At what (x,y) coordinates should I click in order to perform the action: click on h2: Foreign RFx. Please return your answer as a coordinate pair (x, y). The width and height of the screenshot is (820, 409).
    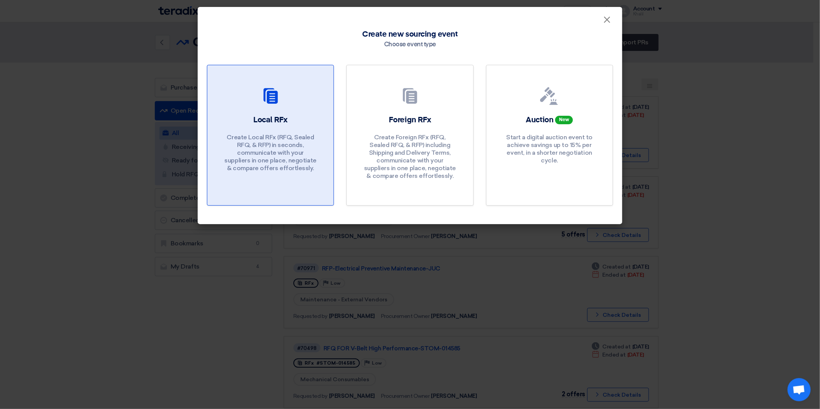
    Looking at the image, I should click on (410, 120).